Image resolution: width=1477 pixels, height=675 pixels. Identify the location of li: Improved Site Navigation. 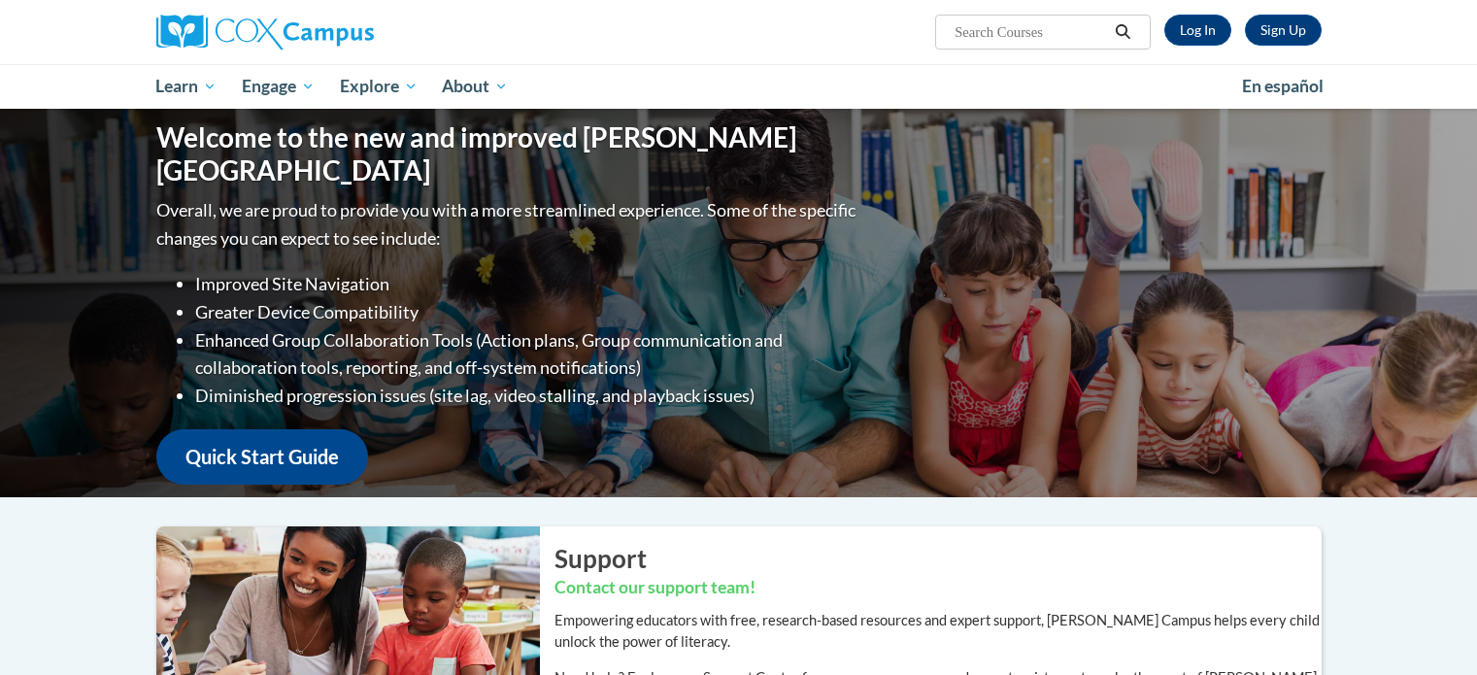
(527, 284).